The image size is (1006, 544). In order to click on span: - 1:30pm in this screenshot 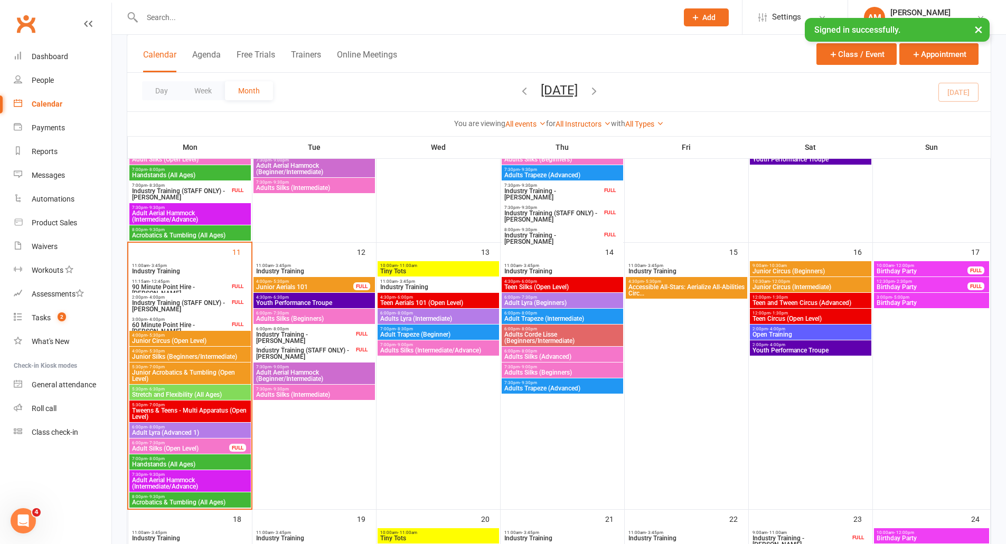, I will do `click(779, 297)`.